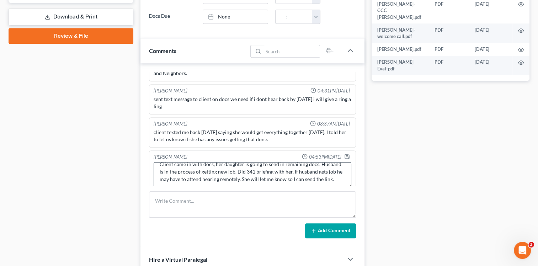  Describe the element at coordinates (71, 36) in the screenshot. I see `a: Review & File` at that location.